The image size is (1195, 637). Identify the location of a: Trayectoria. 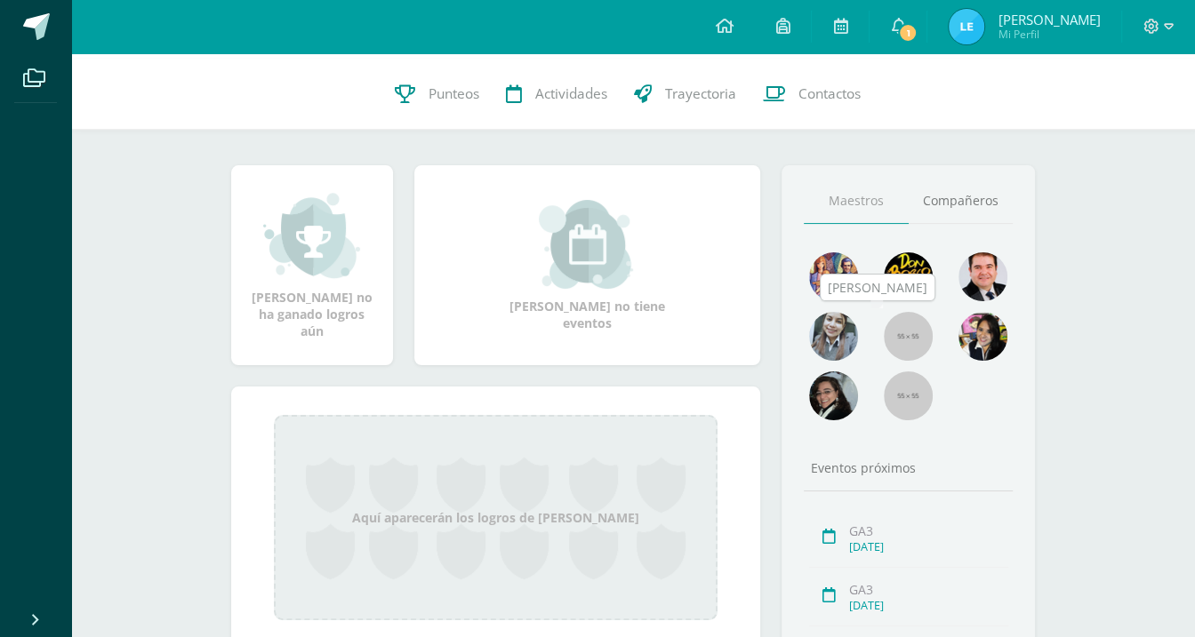
(685, 94).